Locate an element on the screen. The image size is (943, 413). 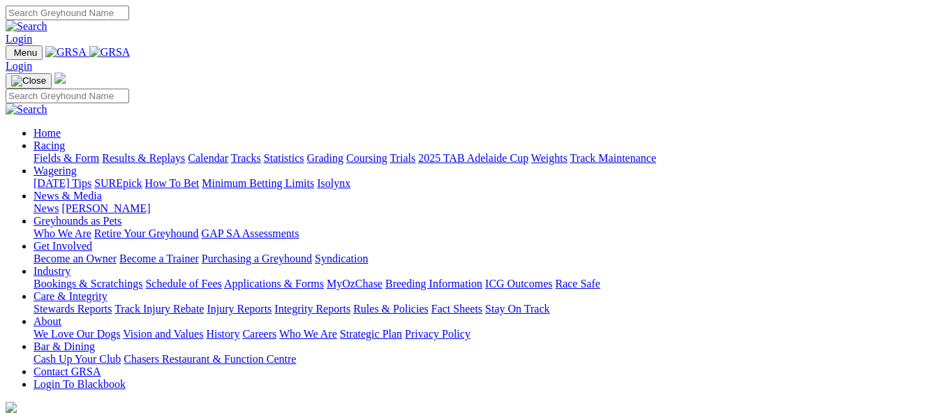
div: Racing is located at coordinates (485, 158).